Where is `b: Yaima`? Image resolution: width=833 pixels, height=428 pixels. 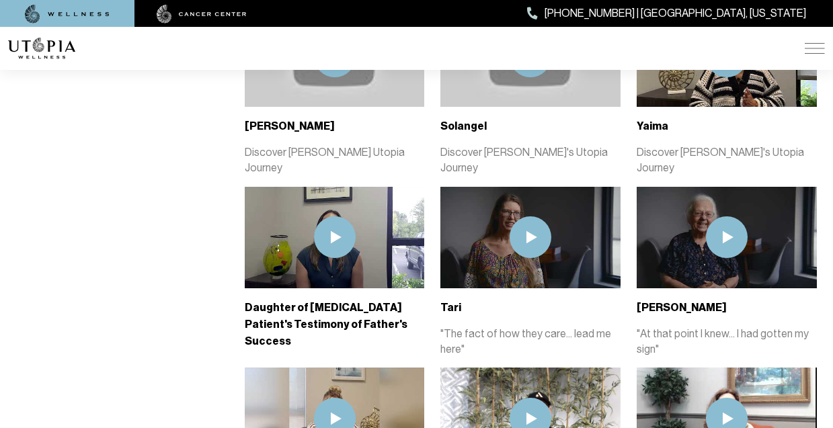
b: Yaima is located at coordinates (652, 126).